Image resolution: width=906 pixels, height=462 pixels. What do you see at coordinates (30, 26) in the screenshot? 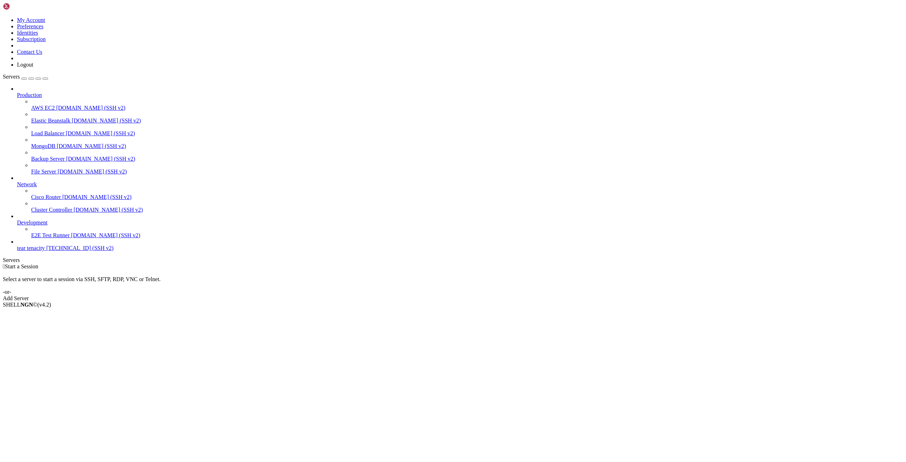
I see `a: Preferences` at bounding box center [30, 26].